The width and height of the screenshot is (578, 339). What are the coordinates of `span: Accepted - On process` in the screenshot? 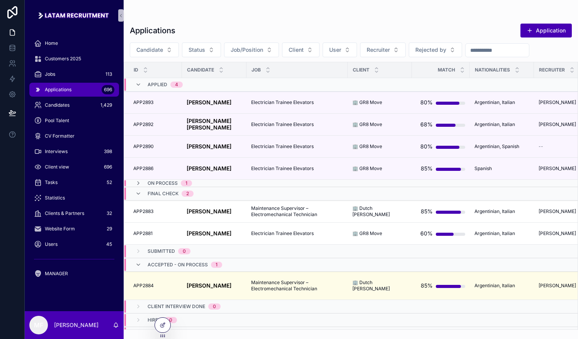 It's located at (178, 265).